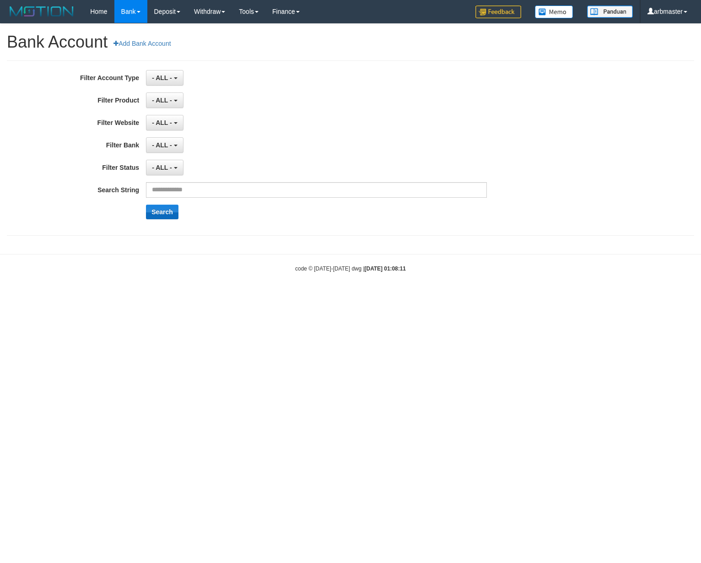 This screenshot has height=563, width=701. I want to click on a: Add Bank Account, so click(142, 43).